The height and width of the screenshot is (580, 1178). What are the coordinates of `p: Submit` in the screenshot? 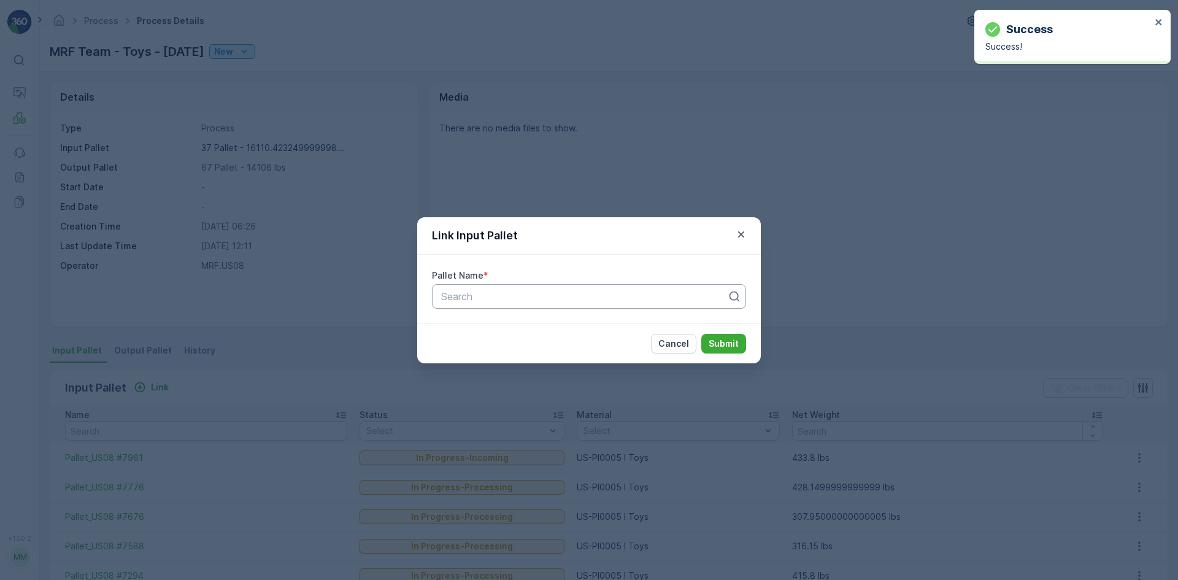 It's located at (723, 343).